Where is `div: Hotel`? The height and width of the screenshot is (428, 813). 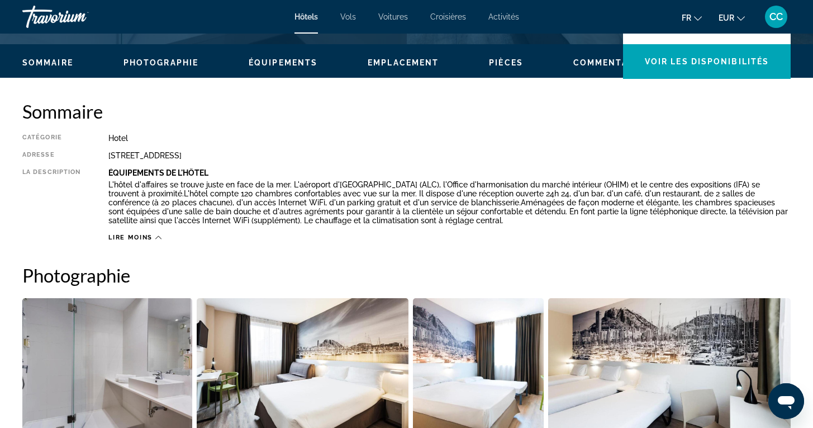 div: Hotel is located at coordinates (449, 138).